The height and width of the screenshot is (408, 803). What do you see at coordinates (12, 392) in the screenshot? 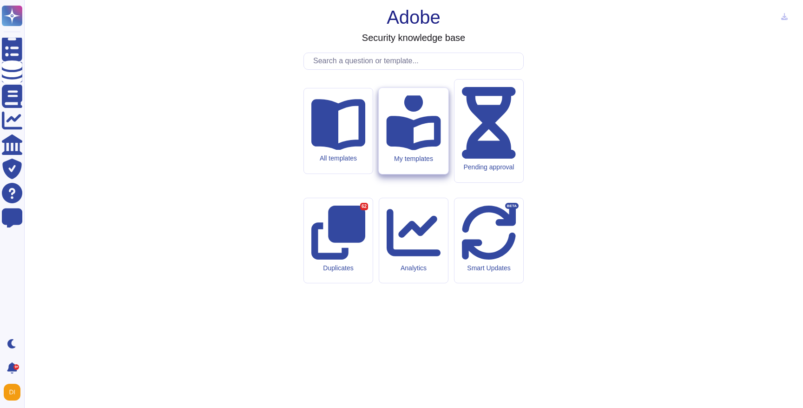
I see `img: user` at bounding box center [12, 392].